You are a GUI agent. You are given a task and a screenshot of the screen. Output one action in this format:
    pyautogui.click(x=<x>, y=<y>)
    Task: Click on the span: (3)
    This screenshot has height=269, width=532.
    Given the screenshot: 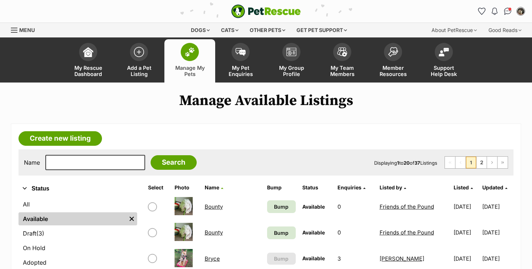 What is the action you would take?
    pyautogui.click(x=40, y=233)
    